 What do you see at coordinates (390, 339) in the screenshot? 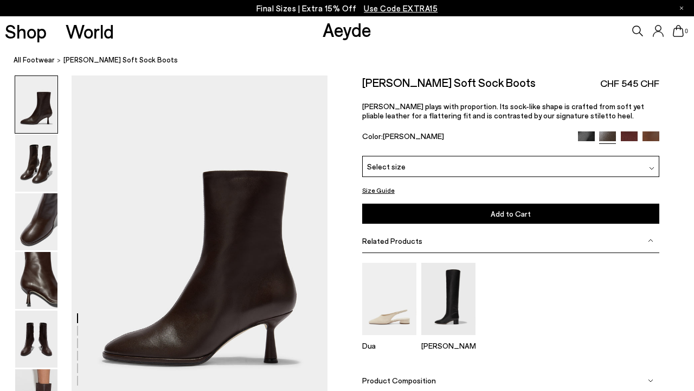
I see `a: Dua Slingback Flats Dua` at bounding box center [390, 339].